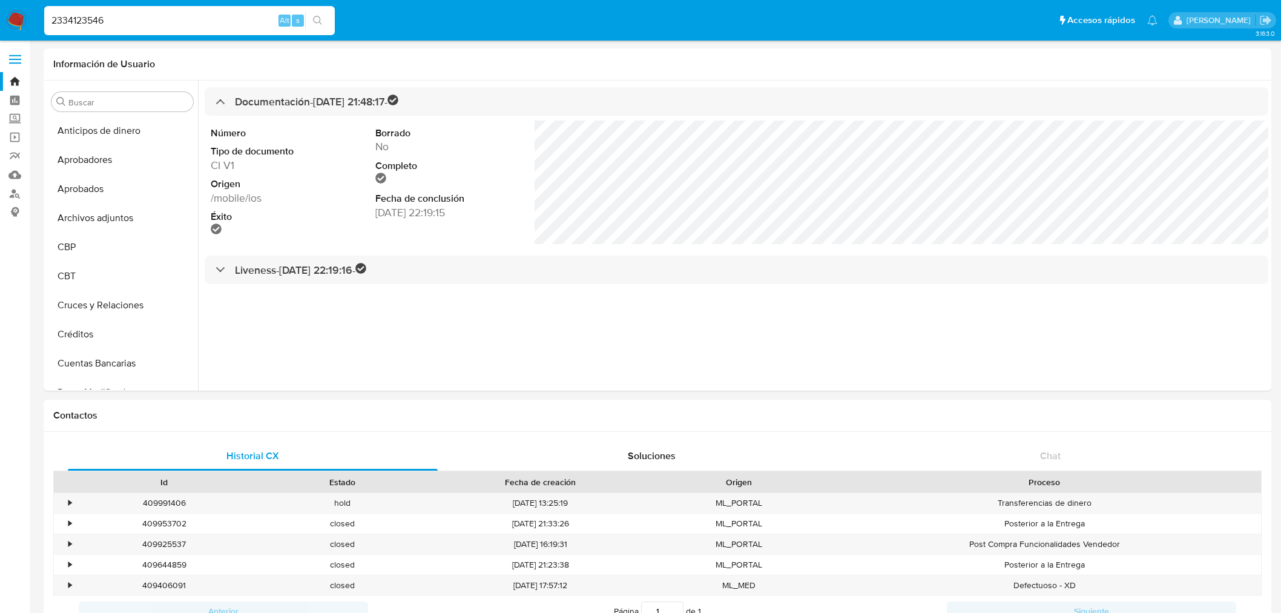 The height and width of the screenshot is (613, 1281). Describe the element at coordinates (122, 305) in the screenshot. I see `button: Cruces y Relaciones` at that location.